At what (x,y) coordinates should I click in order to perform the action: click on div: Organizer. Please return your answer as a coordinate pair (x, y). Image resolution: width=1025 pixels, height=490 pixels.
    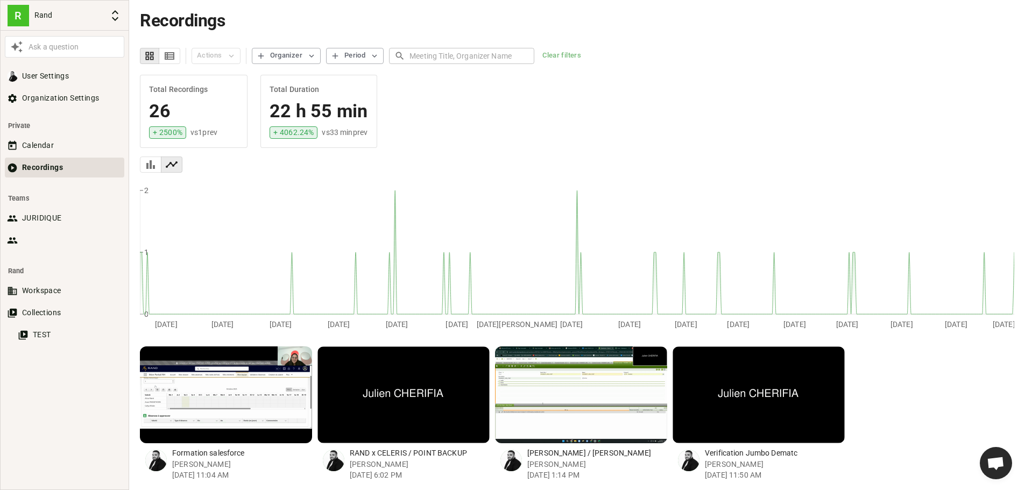
    Looking at the image, I should click on (286, 55).